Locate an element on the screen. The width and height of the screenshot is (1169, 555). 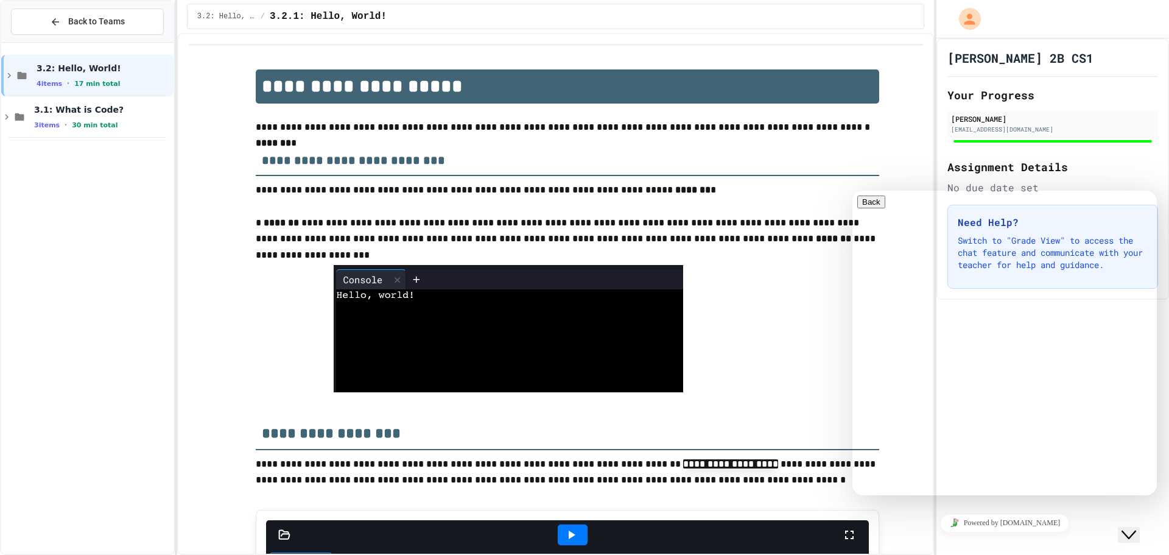
span: 3.2.1: Hello, World! is located at coordinates (328, 16).